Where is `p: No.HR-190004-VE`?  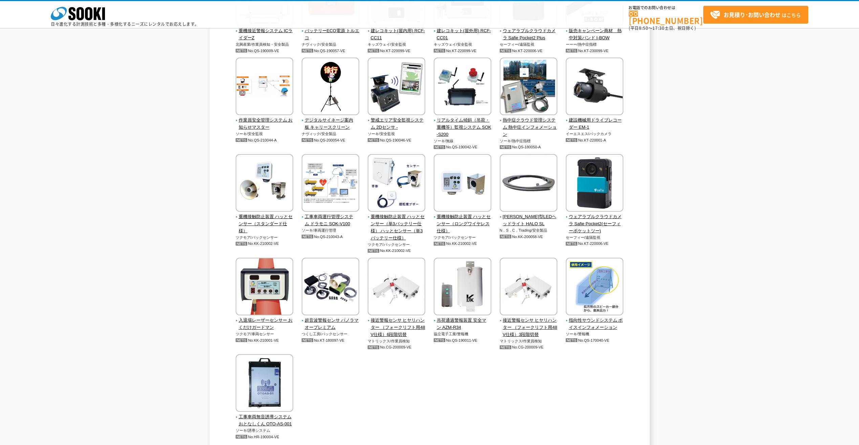
p: No.HR-190004-VE is located at coordinates (264, 437).